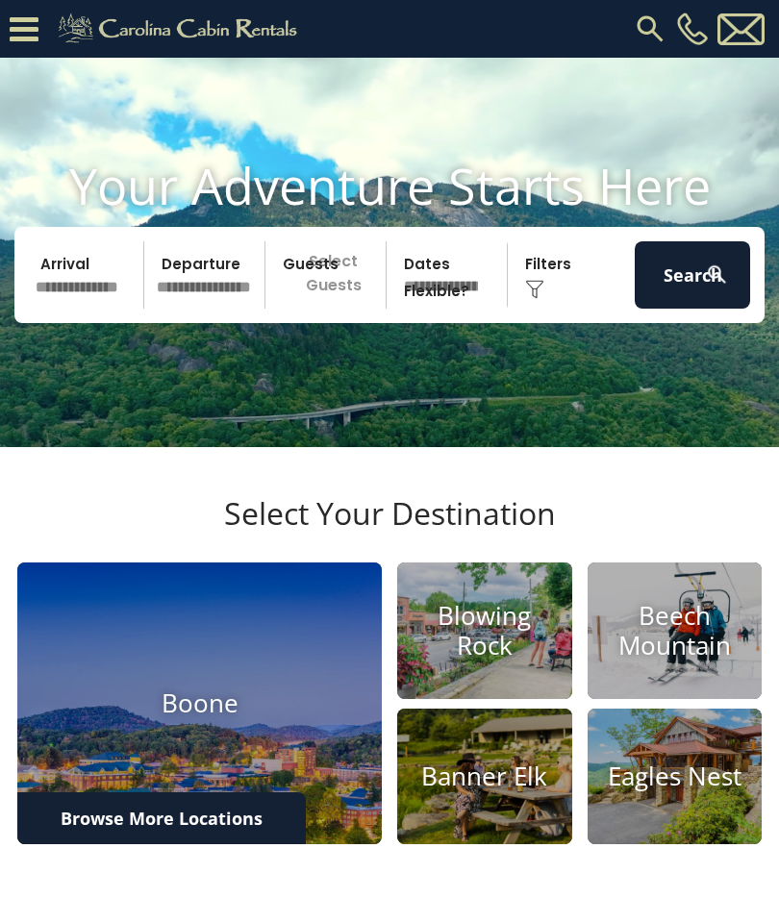 The height and width of the screenshot is (923, 779). I want to click on h3: Select Your Destination, so click(390, 529).